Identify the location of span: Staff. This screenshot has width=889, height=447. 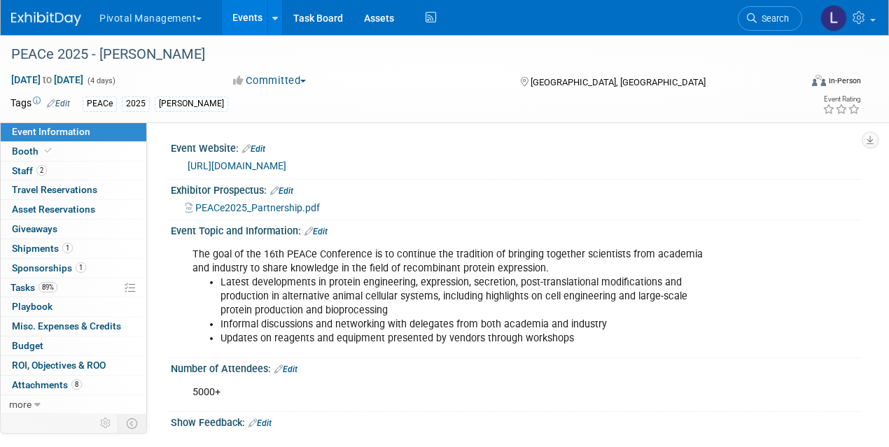
(29, 171).